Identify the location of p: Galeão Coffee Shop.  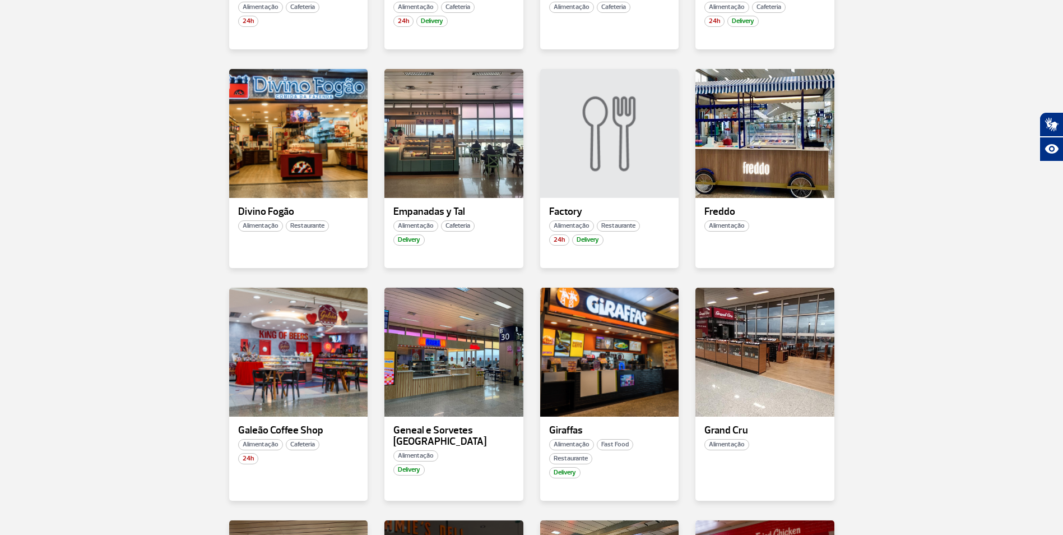
(299, 431).